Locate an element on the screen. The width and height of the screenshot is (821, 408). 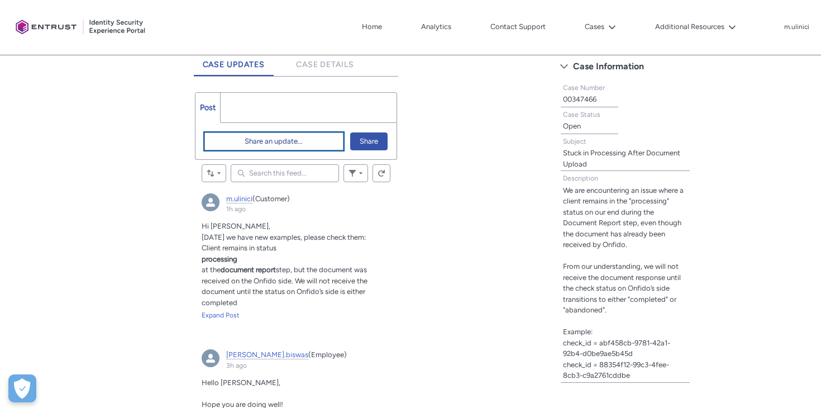
button: Share is located at coordinates (368, 141).